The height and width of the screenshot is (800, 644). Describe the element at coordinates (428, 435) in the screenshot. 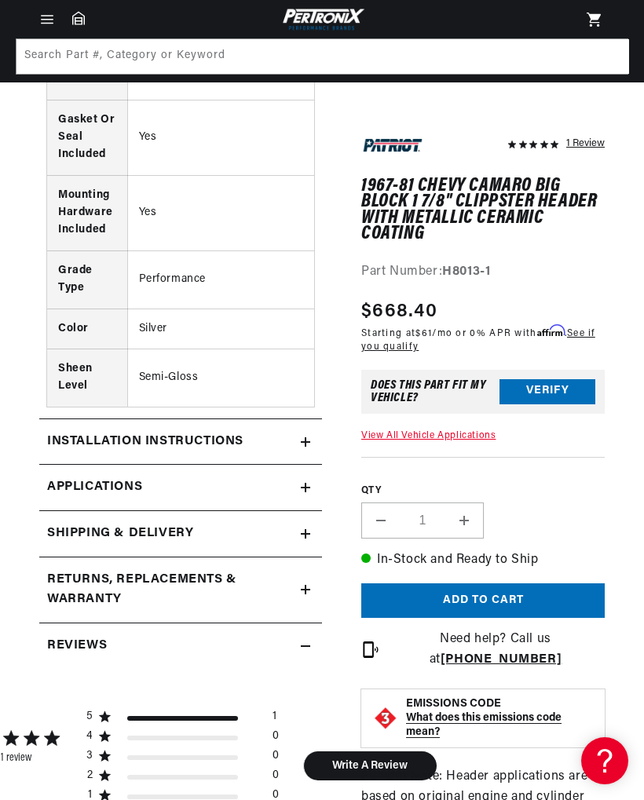

I see `a: View All Vehicle Applications` at that location.